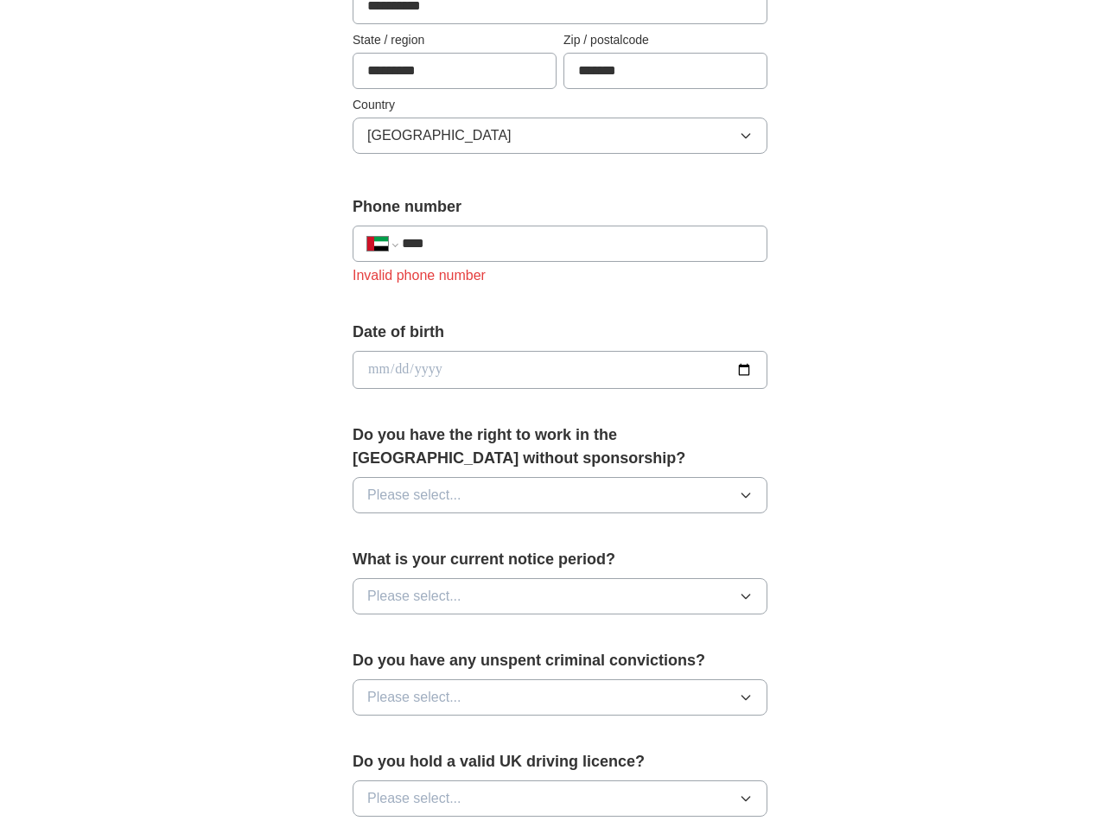 Image resolution: width=1120 pixels, height=840 pixels. I want to click on label: Do you hold a valid UK driving licence?, so click(560, 761).